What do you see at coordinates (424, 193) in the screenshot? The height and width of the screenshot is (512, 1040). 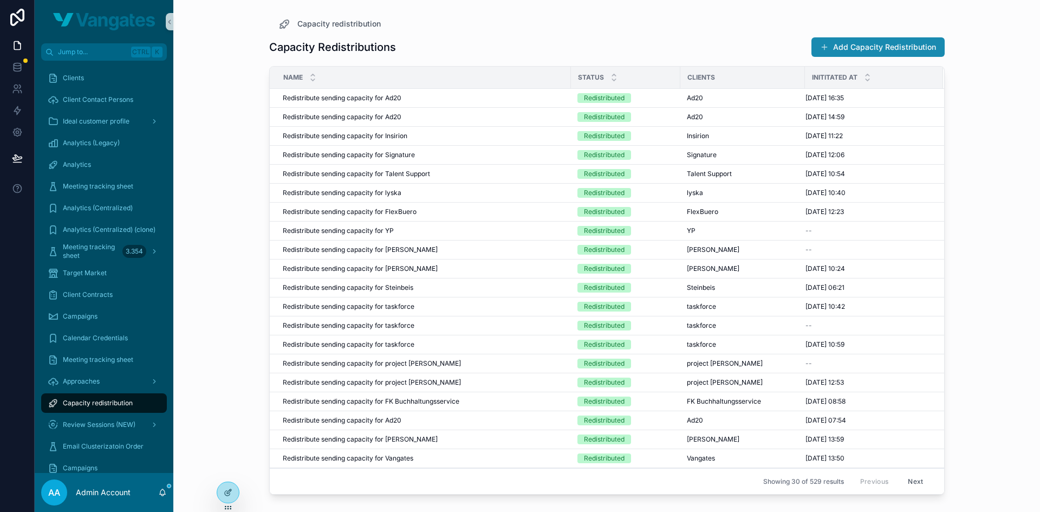 I see `a: Redistribute sending capacity for lyska` at bounding box center [424, 193].